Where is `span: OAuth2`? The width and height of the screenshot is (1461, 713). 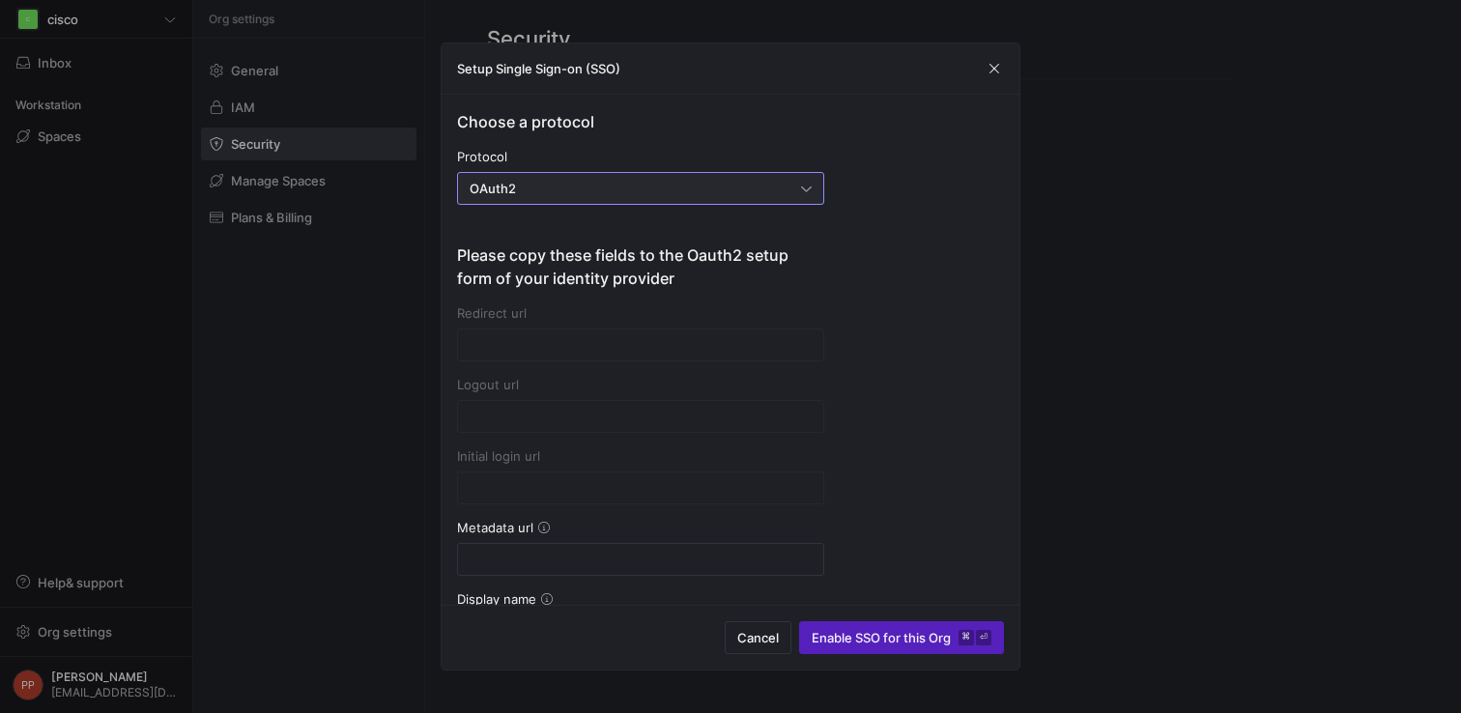 span: OAuth2 is located at coordinates (493, 188).